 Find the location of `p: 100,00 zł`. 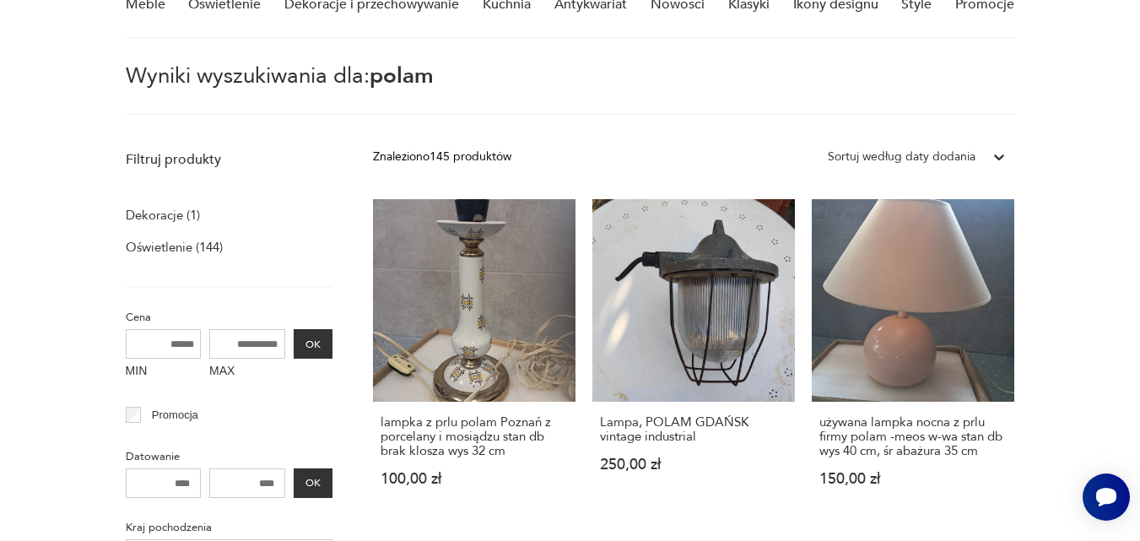

p: 100,00 zł is located at coordinates (474, 479).